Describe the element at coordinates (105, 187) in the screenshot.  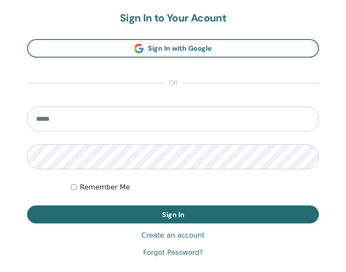
I see `label: Remember Me` at that location.